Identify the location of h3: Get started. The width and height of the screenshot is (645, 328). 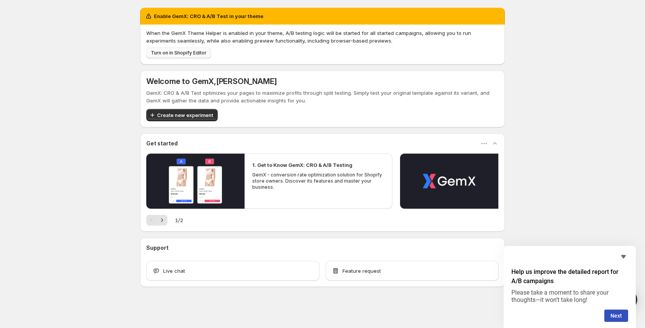
(162, 144).